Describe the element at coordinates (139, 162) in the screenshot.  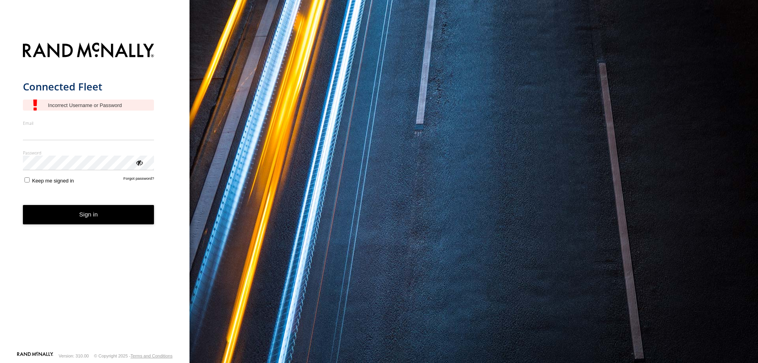
I see `div: ViewPassword` at that location.